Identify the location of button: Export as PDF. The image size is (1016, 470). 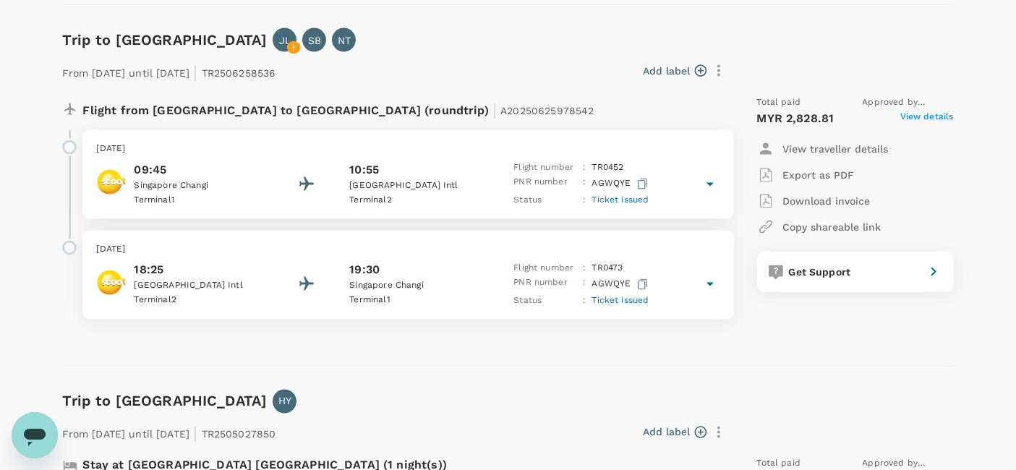
(806, 175).